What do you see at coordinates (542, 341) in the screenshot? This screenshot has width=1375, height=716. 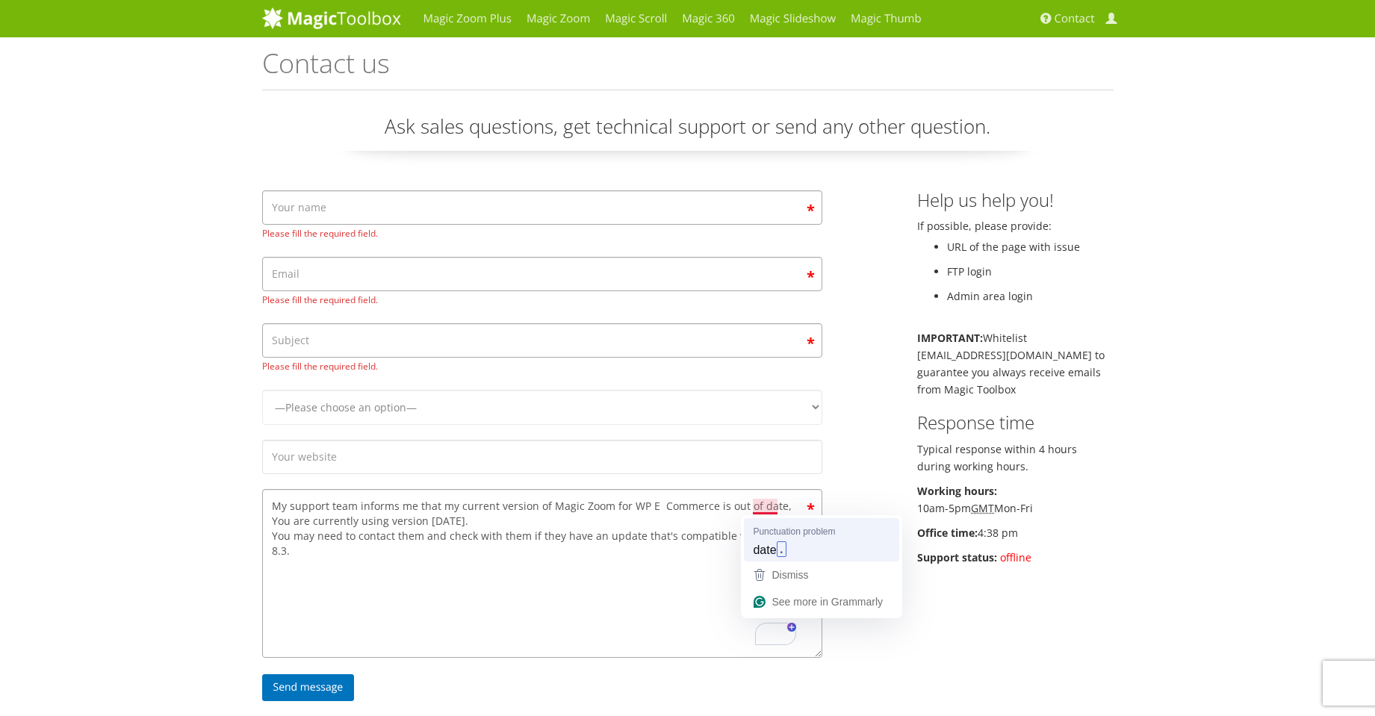 I see `input: Subject` at bounding box center [542, 341].